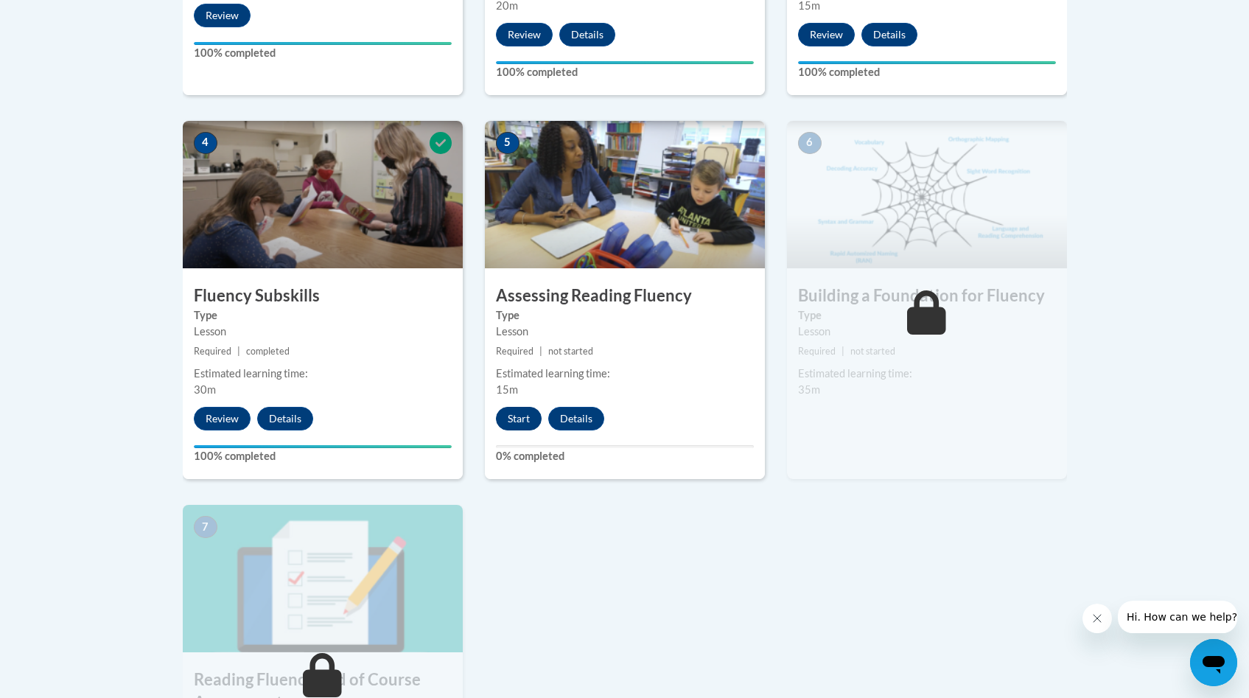 The image size is (1249, 698). Describe the element at coordinates (625, 296) in the screenshot. I see `h3: Assessing Reading Fluency` at that location.